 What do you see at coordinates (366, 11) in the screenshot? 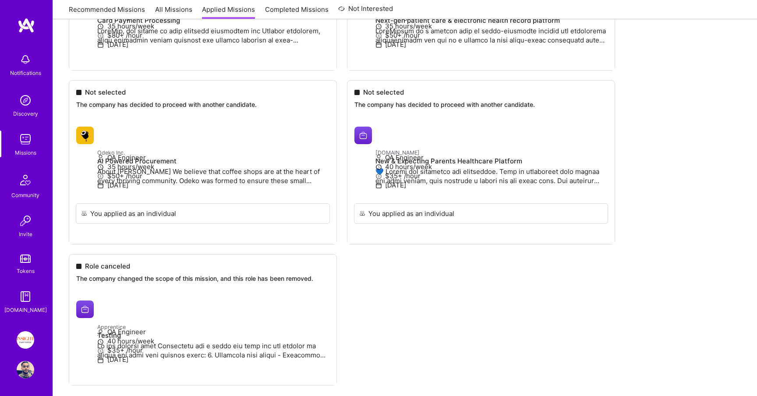
I see `a: Not Interested` at bounding box center [366, 11].